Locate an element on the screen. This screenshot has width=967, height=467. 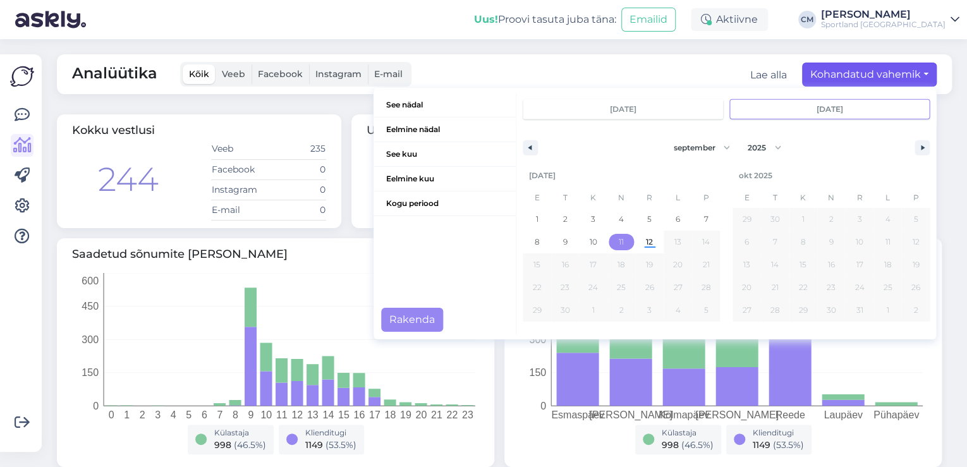
div: Külastaja is located at coordinates (240, 433).